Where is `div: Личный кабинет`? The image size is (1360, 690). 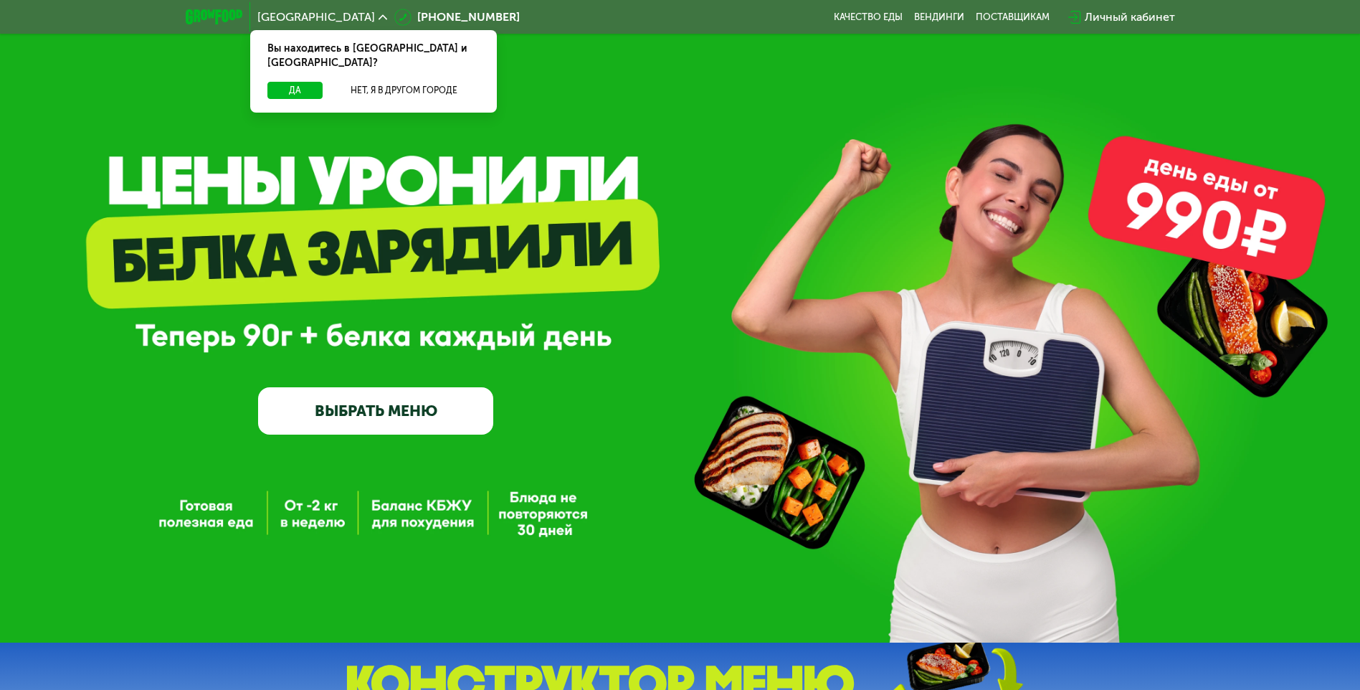
div: Личный кабинет is located at coordinates (1130, 17).